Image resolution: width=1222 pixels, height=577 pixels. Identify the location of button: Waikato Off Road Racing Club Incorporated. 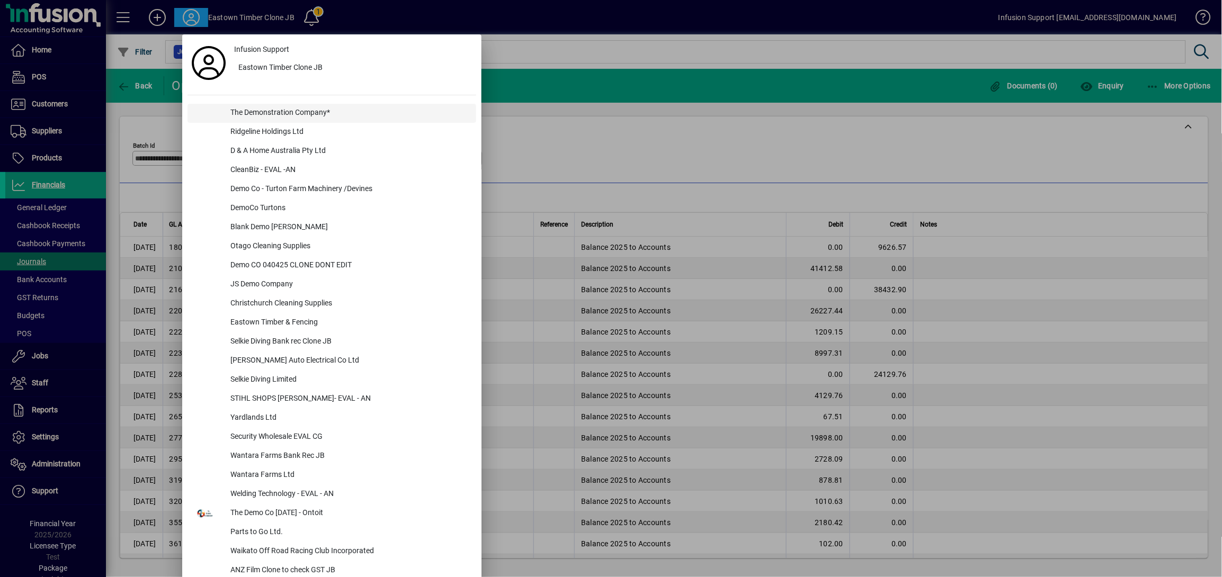
(332, 552).